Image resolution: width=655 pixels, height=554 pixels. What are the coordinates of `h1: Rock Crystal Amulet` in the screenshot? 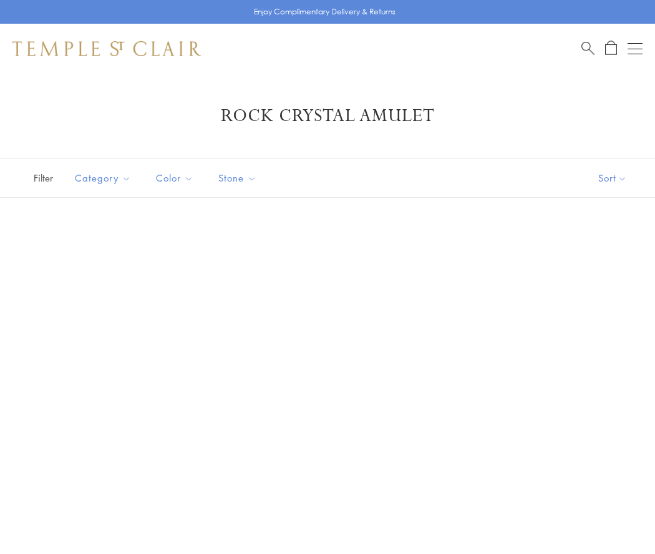 It's located at (327, 116).